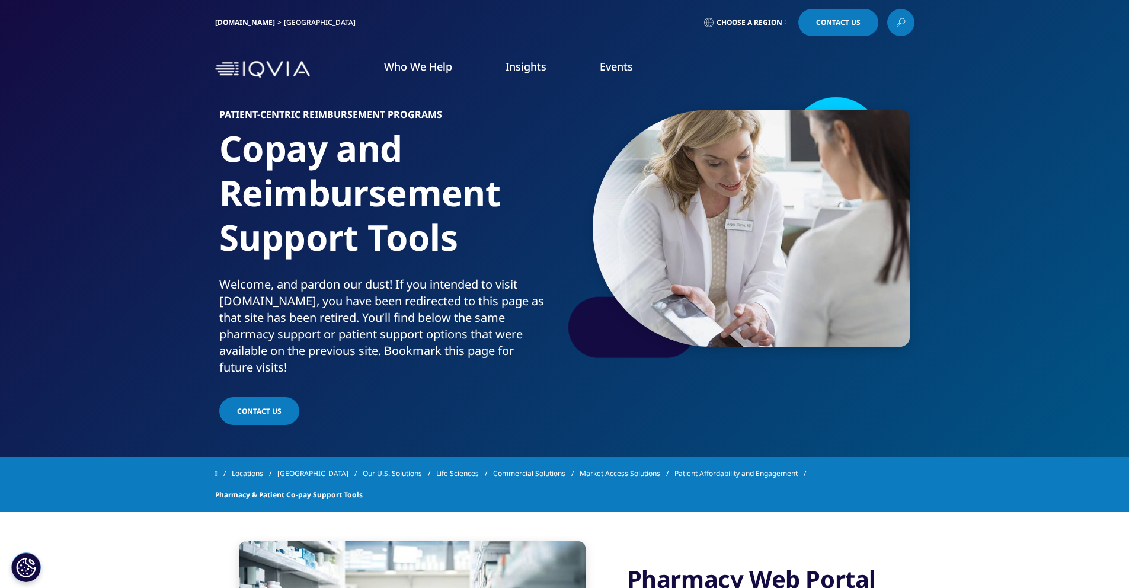  I want to click on a: Who We Help, so click(418, 66).